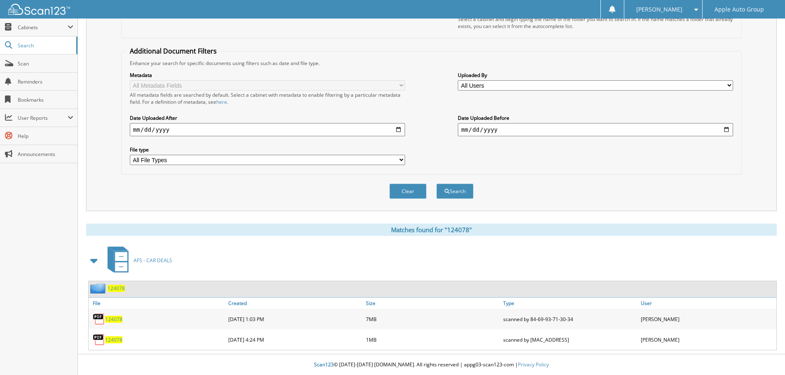 This screenshot has height=375, width=785. What do you see at coordinates (595, 23) in the screenshot?
I see `div: Select a cabinet and begin typing the name of the folder you want to search in. If the name match...` at bounding box center [595, 23].